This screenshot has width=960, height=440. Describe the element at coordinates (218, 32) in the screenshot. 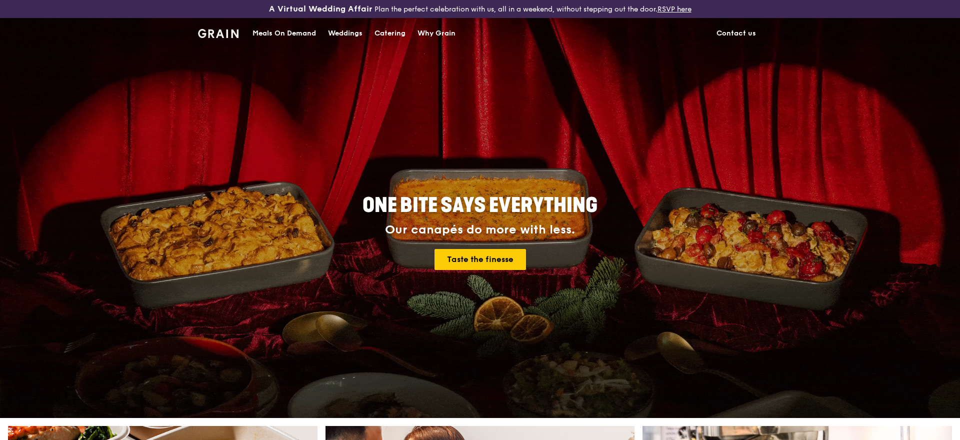

I see `a: GrainGrain` at that location.